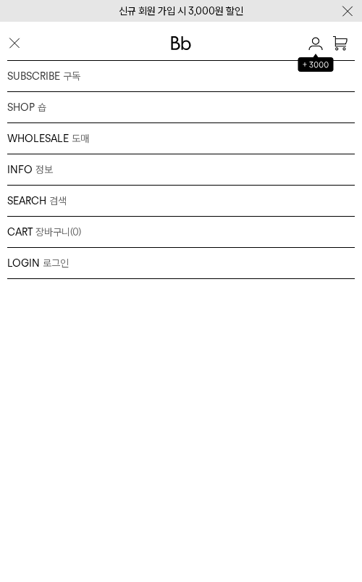 The width and height of the screenshot is (362, 582). I want to click on p: (0), so click(75, 232).